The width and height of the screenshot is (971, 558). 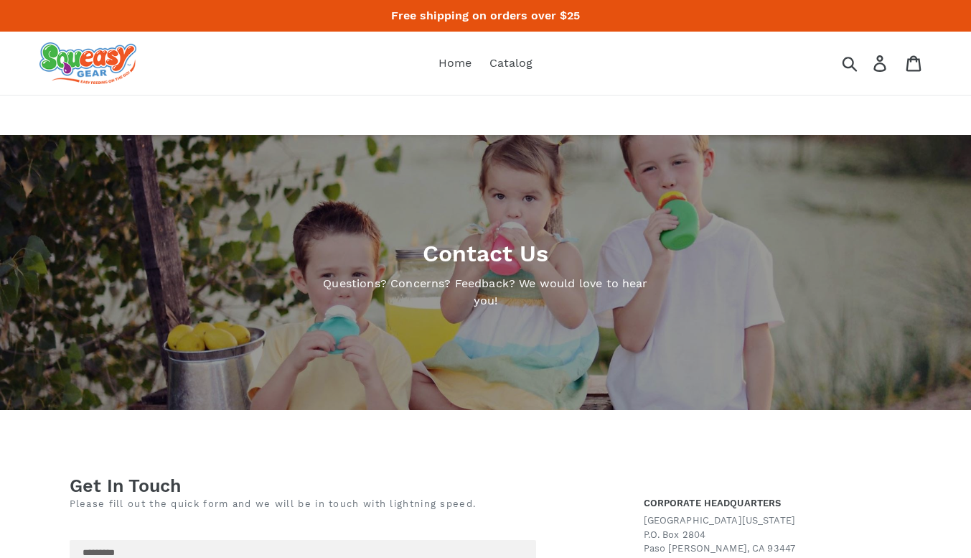 What do you see at coordinates (485, 253) in the screenshot?
I see `font: Contact Us` at bounding box center [485, 253].